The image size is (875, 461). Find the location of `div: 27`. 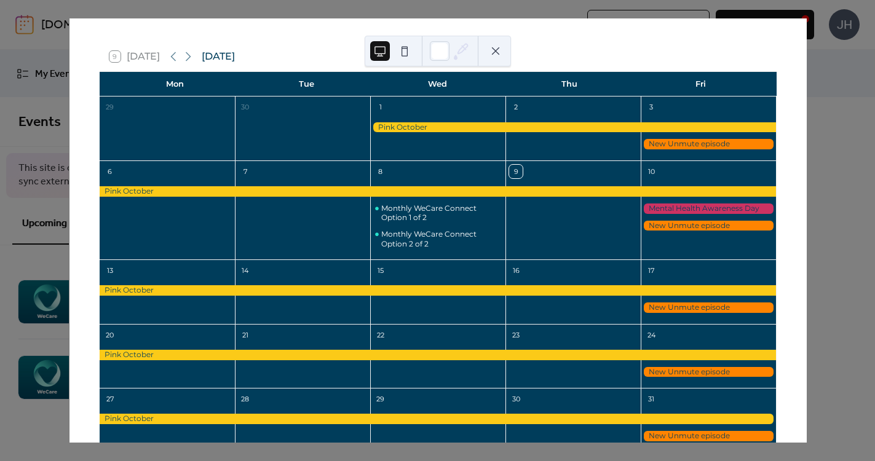

div: 27 is located at coordinates (110, 399).